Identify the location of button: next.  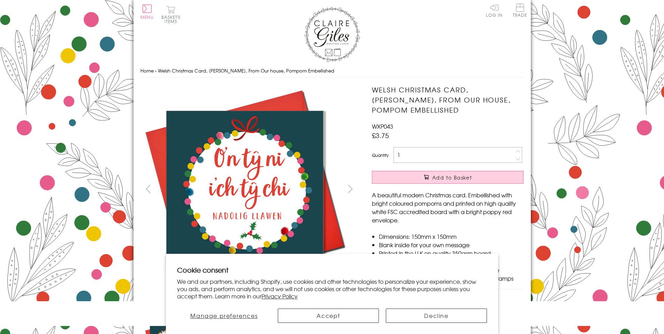
(350, 189).